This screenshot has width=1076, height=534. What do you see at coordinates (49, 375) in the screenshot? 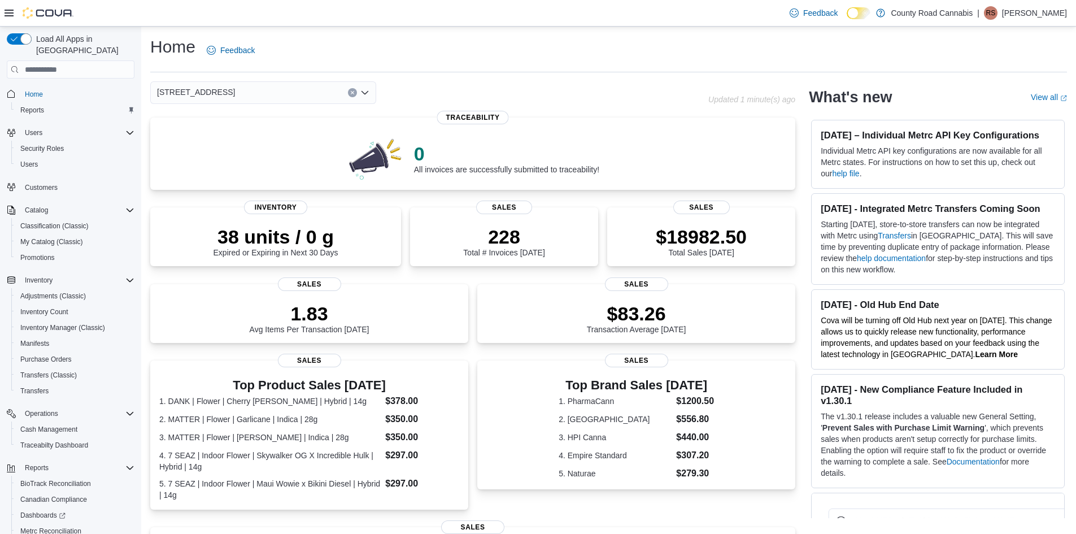
I see `span: Transfers (Classic)` at bounding box center [49, 375].